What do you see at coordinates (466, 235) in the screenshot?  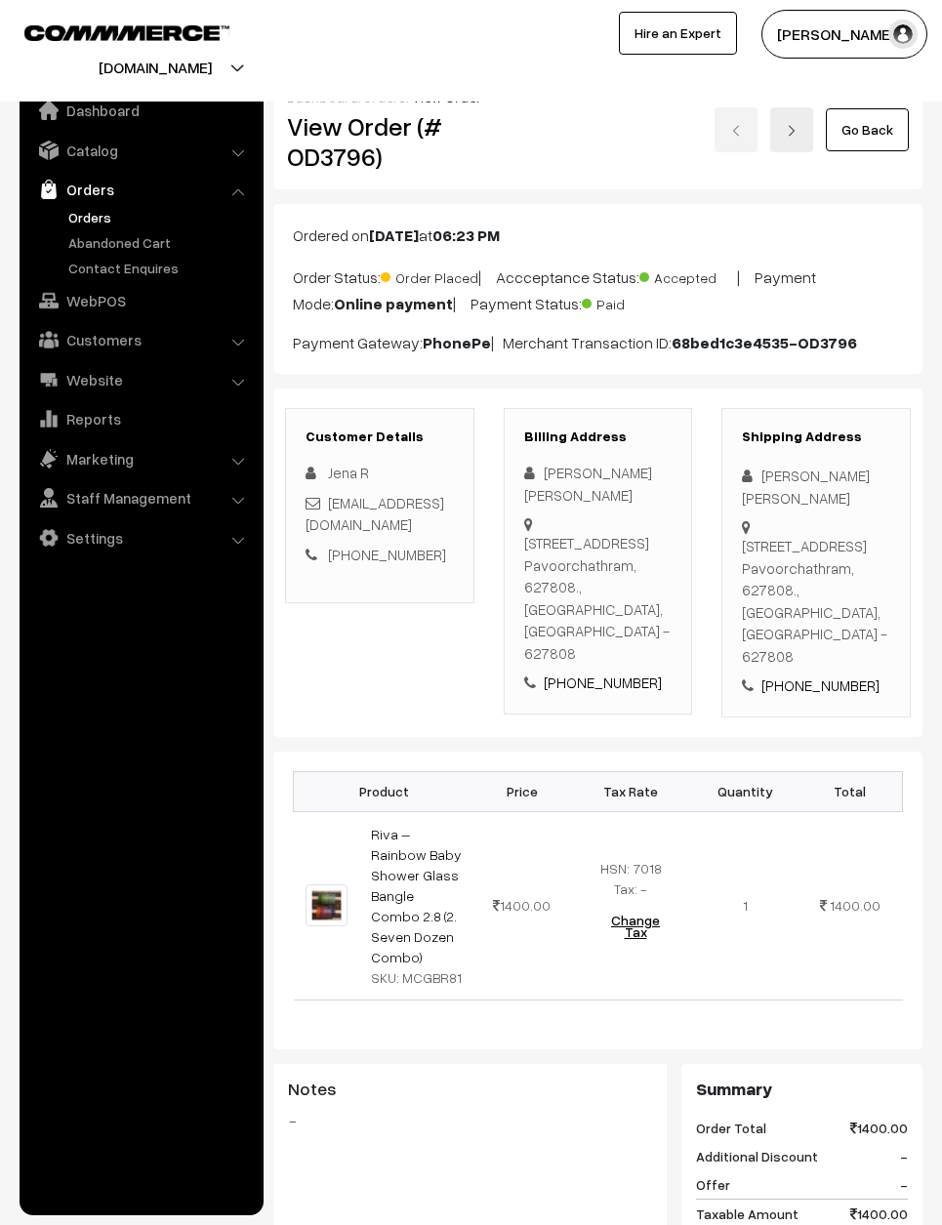 I see `b: 06:23 PM` at bounding box center [466, 235].